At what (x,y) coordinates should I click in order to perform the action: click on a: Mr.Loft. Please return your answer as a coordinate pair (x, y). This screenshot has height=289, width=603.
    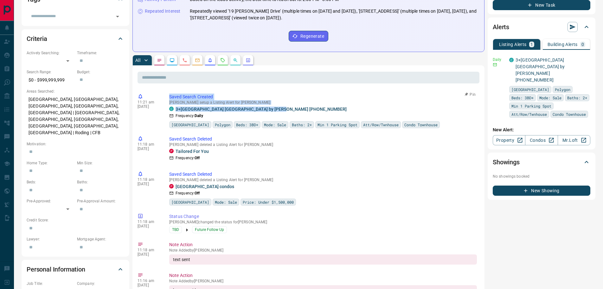
    Looking at the image, I should click on (574, 140).